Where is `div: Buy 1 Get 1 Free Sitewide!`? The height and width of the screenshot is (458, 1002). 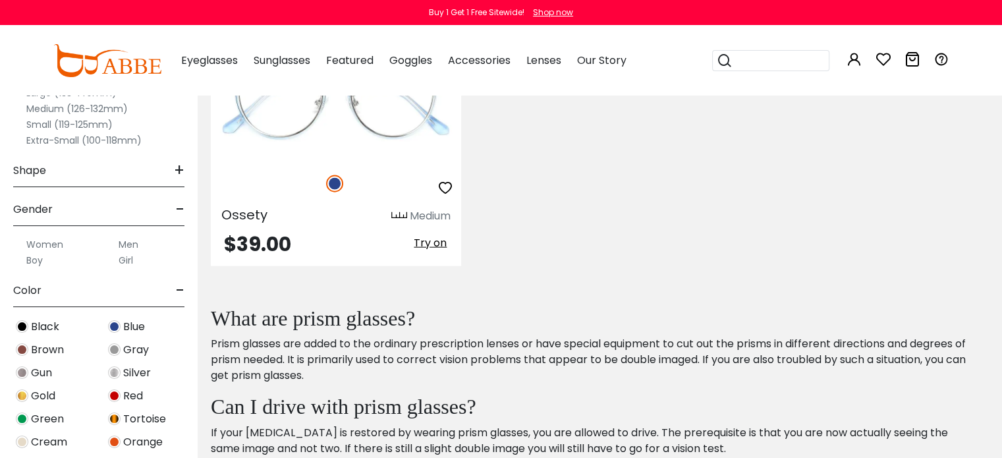
div: Buy 1 Get 1 Free Sitewide! is located at coordinates (476, 13).